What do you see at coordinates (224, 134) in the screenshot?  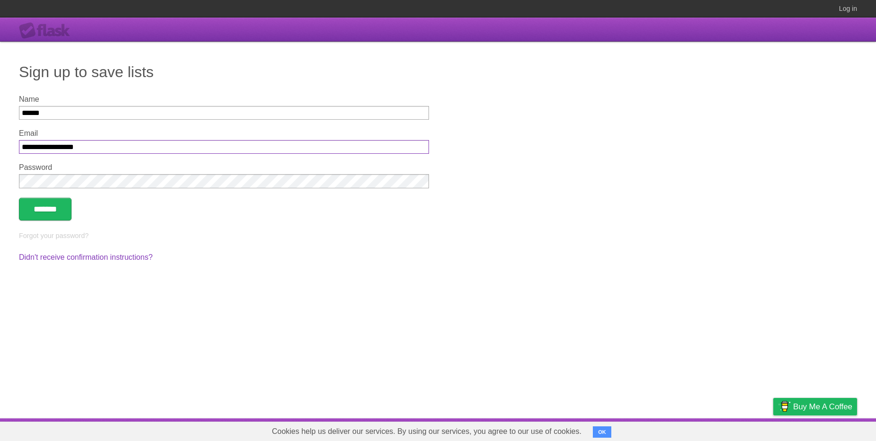 I see `label: Email` at bounding box center [224, 134].